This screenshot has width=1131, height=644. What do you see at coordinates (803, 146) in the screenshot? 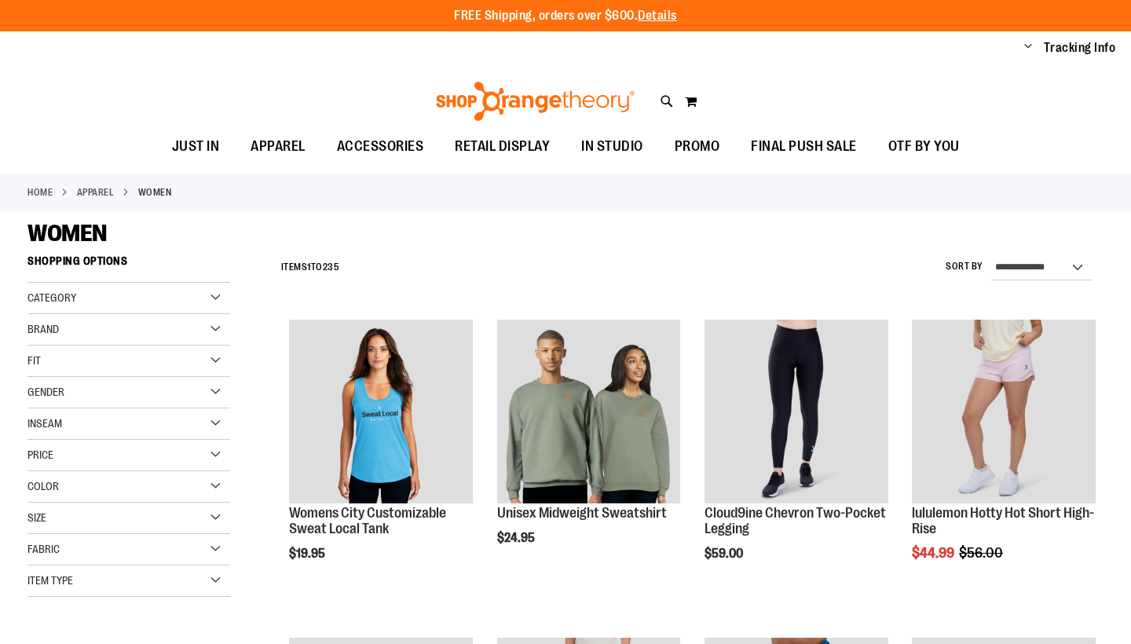
I see `span: FINAL PUSH SALE` at bounding box center [803, 146].